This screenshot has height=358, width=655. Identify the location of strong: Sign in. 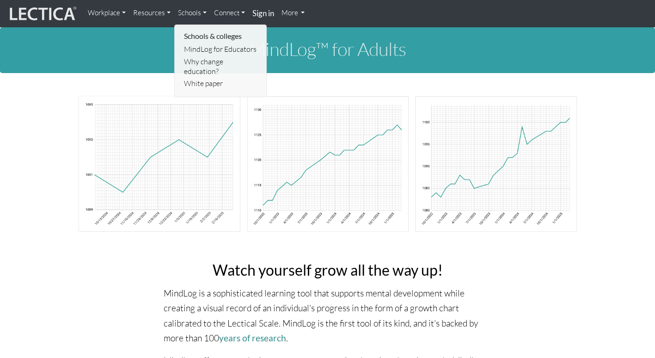
(263, 13).